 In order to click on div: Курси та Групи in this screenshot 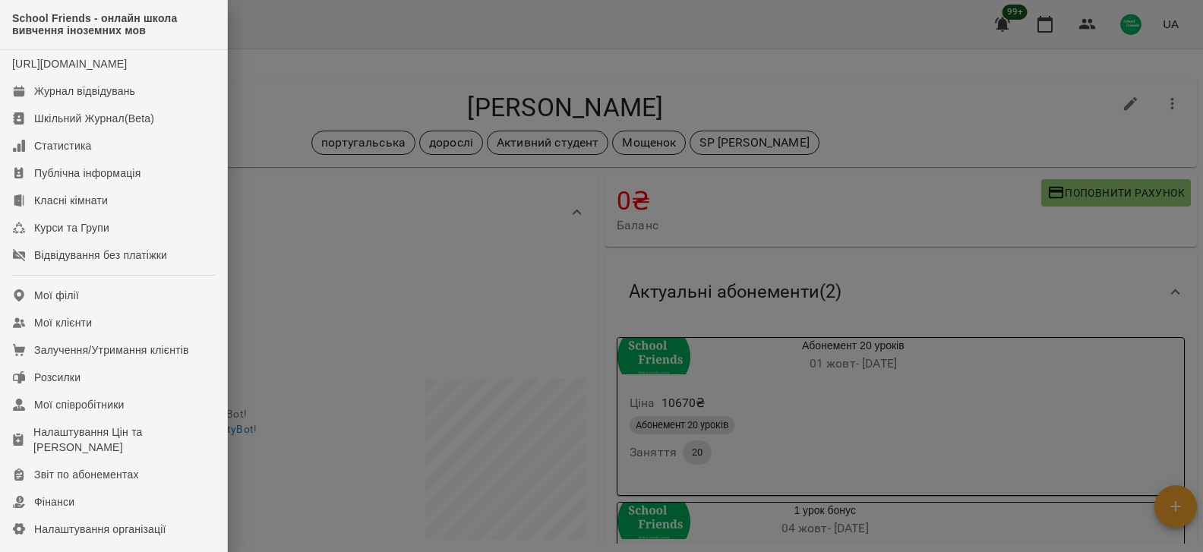, I will do `click(71, 228)`.